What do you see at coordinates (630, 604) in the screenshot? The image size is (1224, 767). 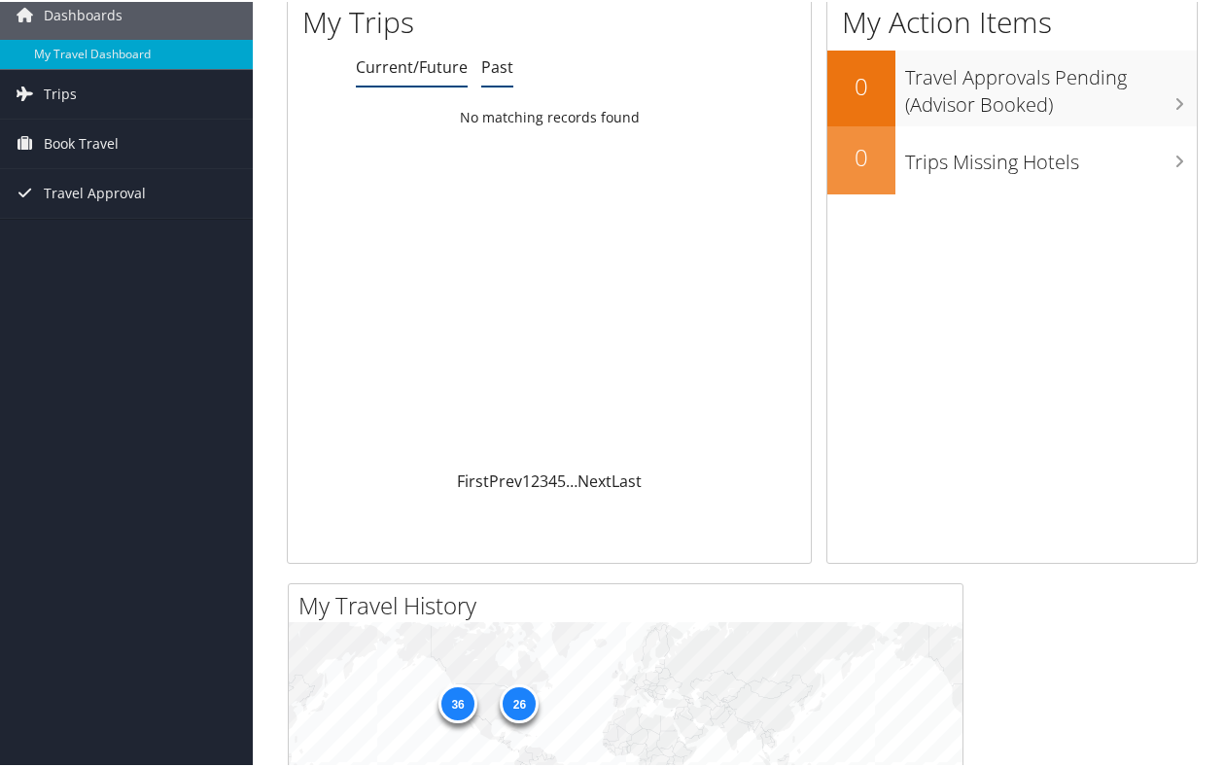 I see `h2: My Travel History` at bounding box center [630, 604].